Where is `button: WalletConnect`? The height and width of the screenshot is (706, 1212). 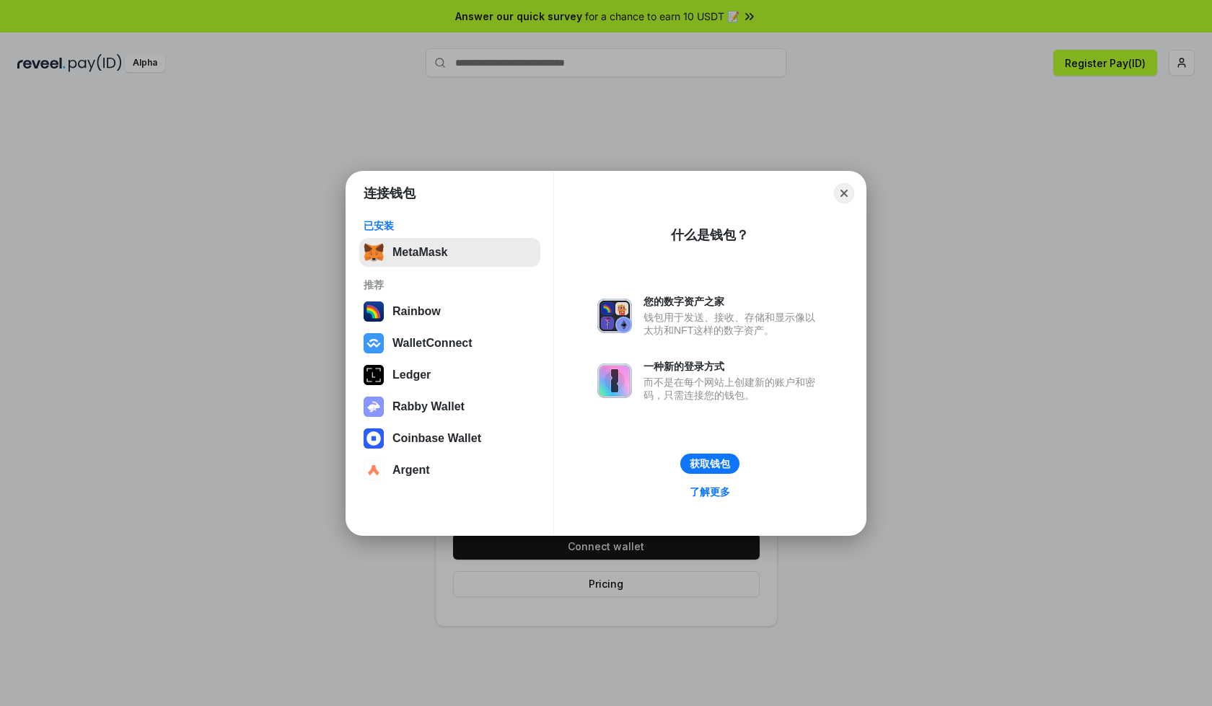 button: WalletConnect is located at coordinates (449, 343).